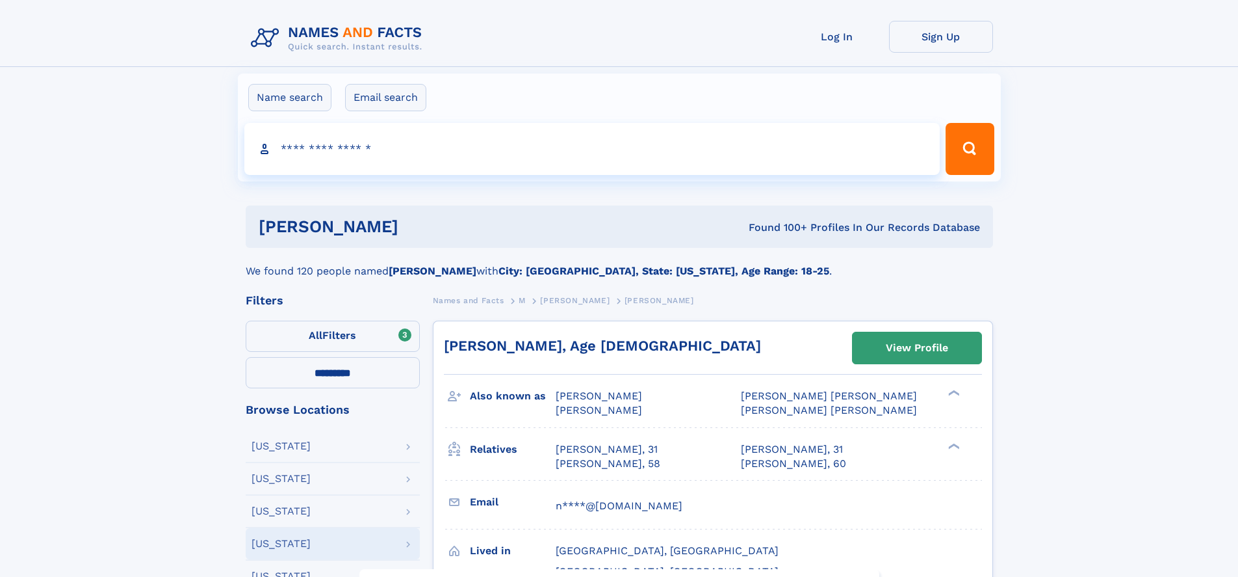 Image resolution: width=1238 pixels, height=577 pixels. Describe the element at coordinates (315, 335) in the screenshot. I see `span: All` at that location.